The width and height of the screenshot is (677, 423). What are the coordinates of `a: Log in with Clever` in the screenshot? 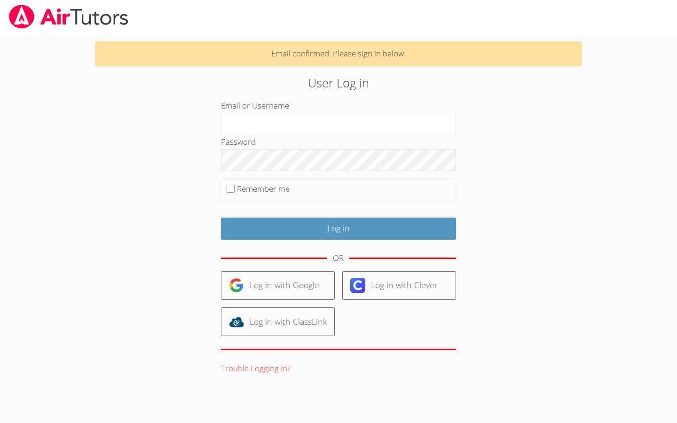 It's located at (399, 285).